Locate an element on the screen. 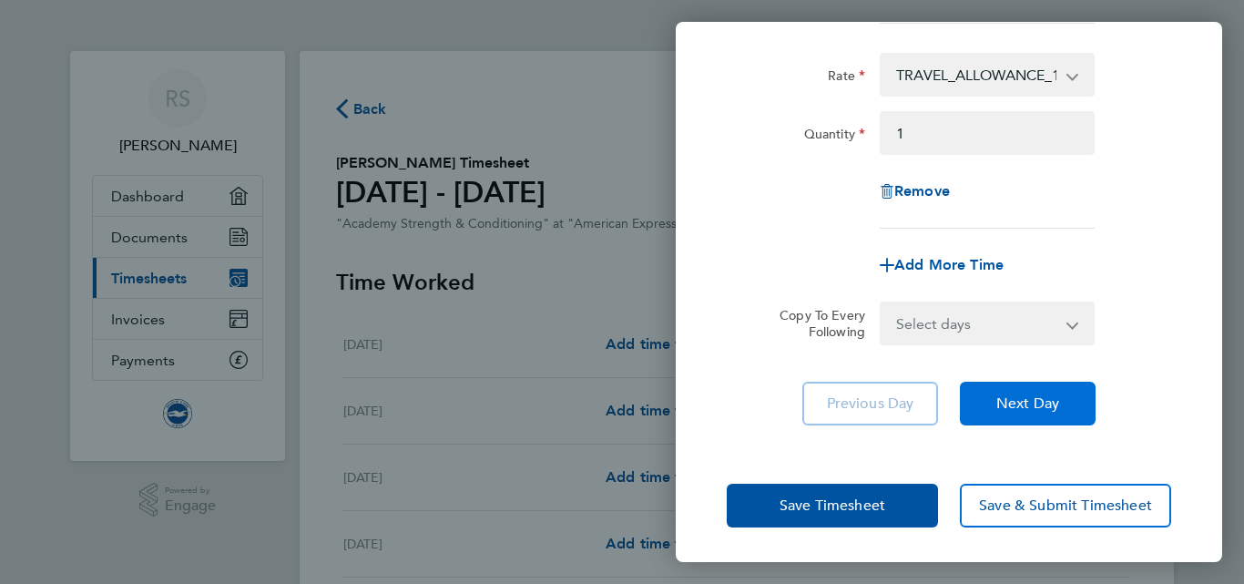  span: Save & Submit Timesheet is located at coordinates (1066, 506).